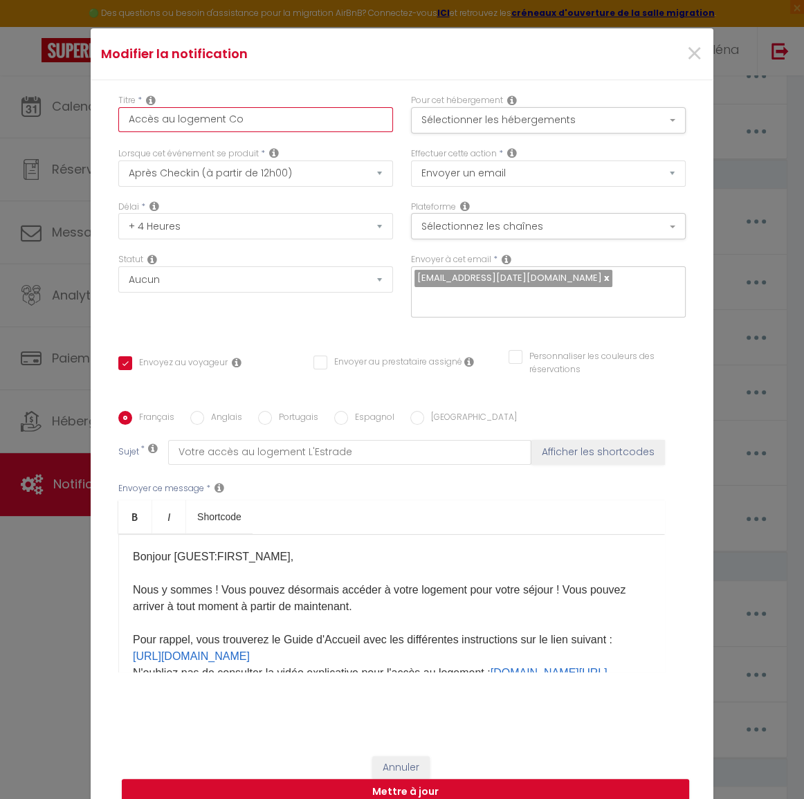 The image size is (804, 799). I want to click on label: Français, so click(153, 419).